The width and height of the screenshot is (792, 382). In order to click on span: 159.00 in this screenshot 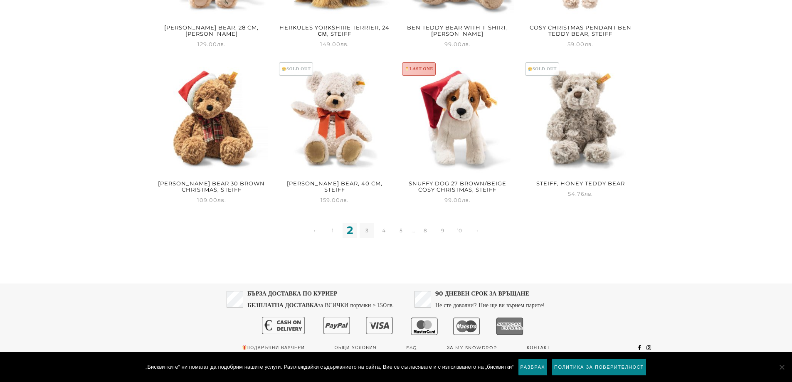, I will do `click(335, 200)`.